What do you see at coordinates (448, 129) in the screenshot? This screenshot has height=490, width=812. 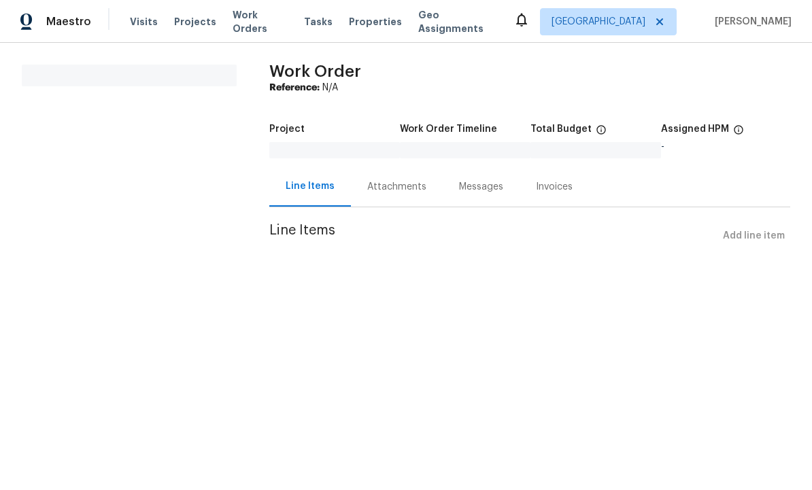 I see `h5: Work Order Timeline` at bounding box center [448, 129].